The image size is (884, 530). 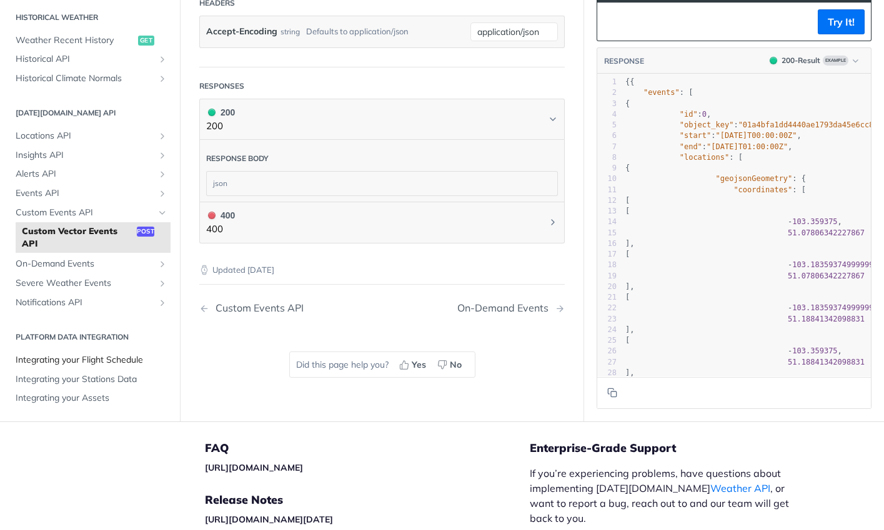 What do you see at coordinates (90, 213) in the screenshot?
I see `a: Custom Events APIHide subpages for Custom Events API` at bounding box center [90, 213].